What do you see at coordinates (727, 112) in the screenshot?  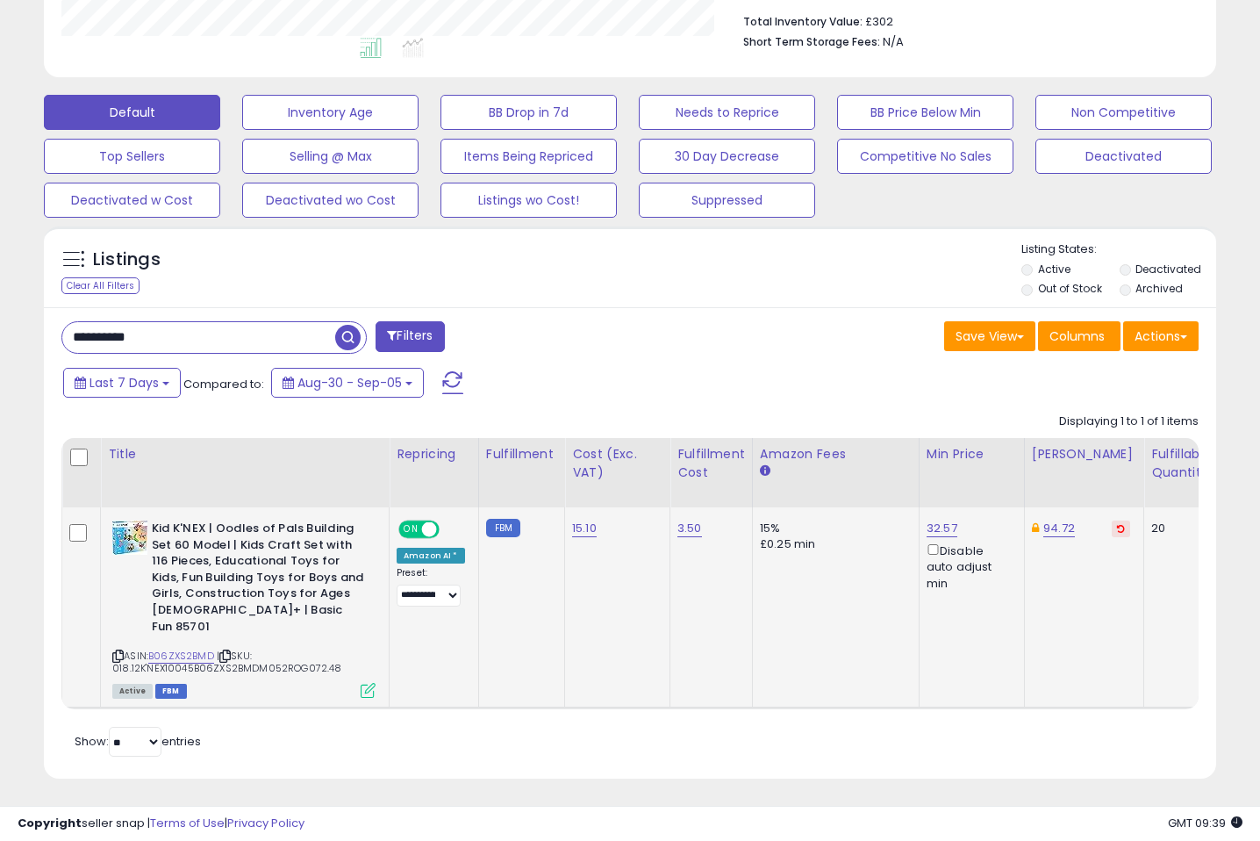 I see `button: Needs to Reprice` at bounding box center [727, 112].